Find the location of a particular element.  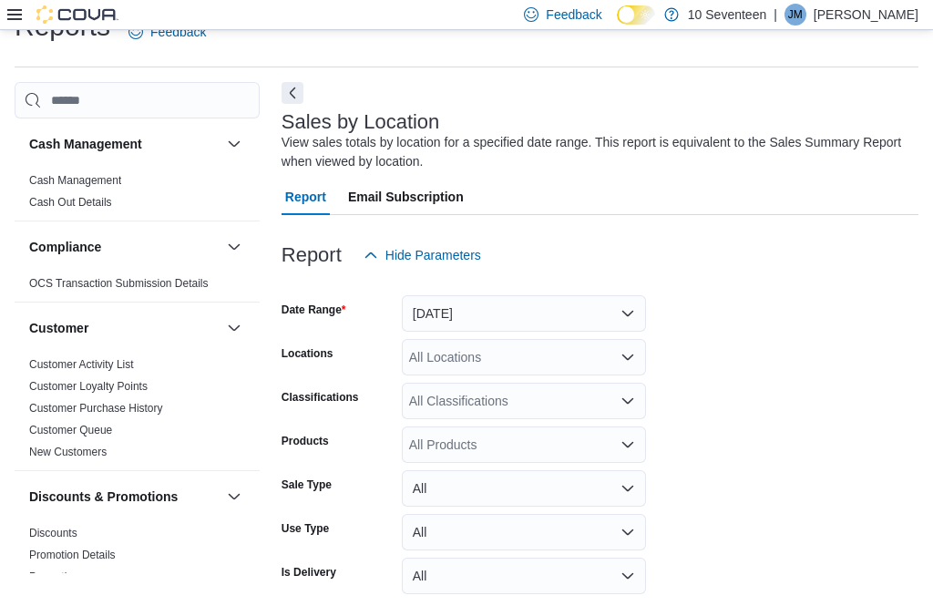

a: Promotion Details is located at coordinates (72, 555).